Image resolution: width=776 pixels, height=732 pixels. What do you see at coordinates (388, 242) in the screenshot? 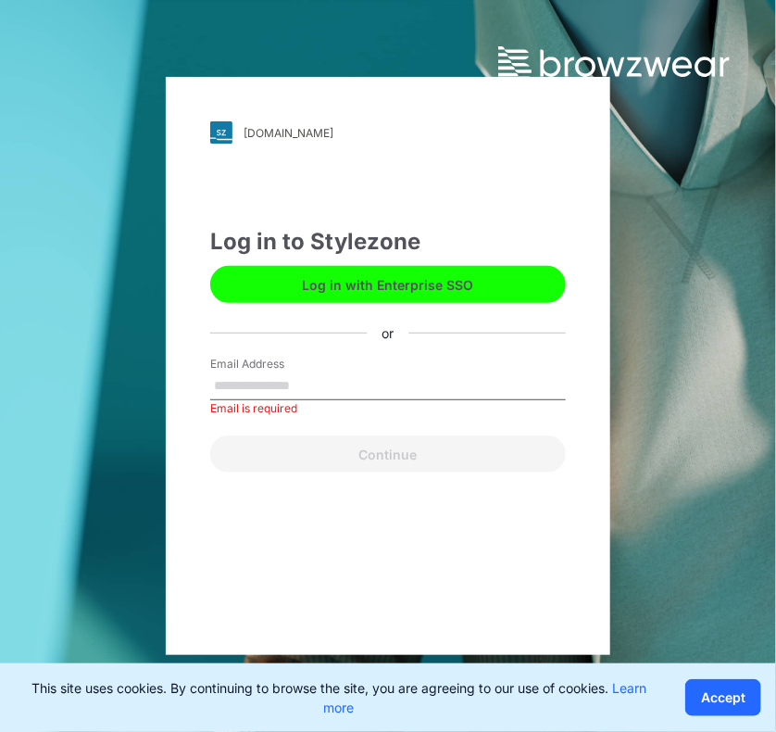
I see `div: Log in to Stylezone` at bounding box center [388, 242].